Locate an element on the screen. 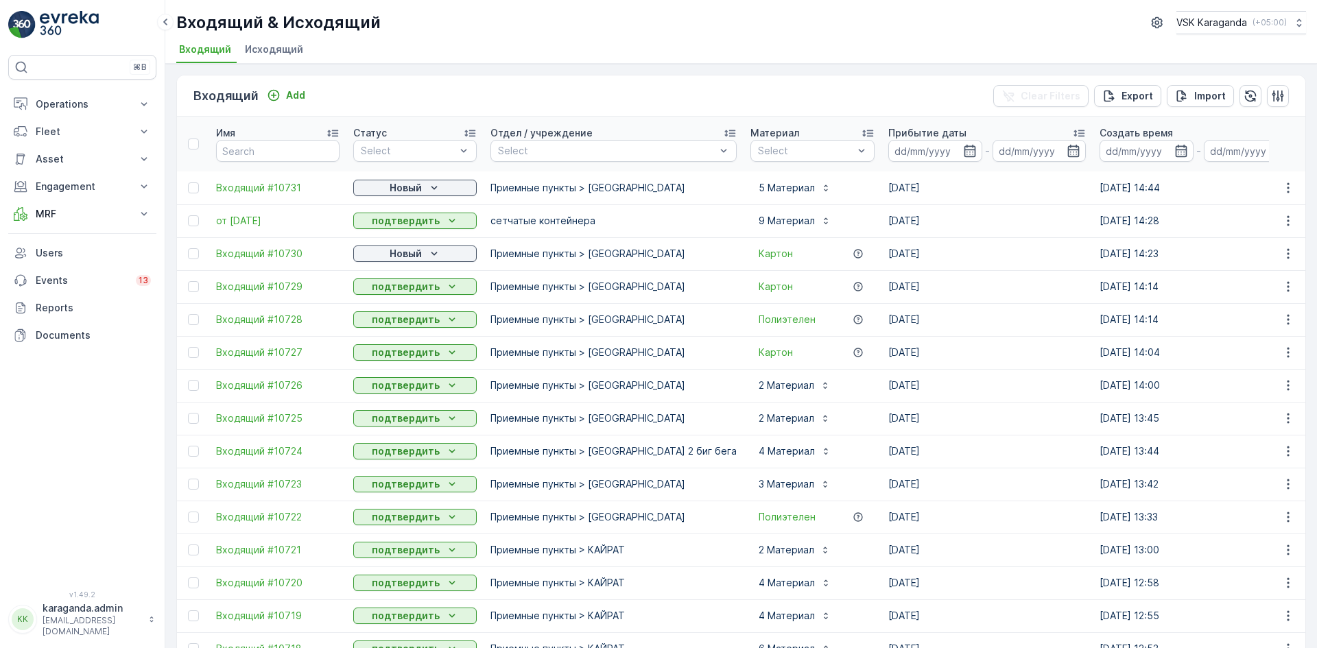  p: Reports is located at coordinates (93, 308).